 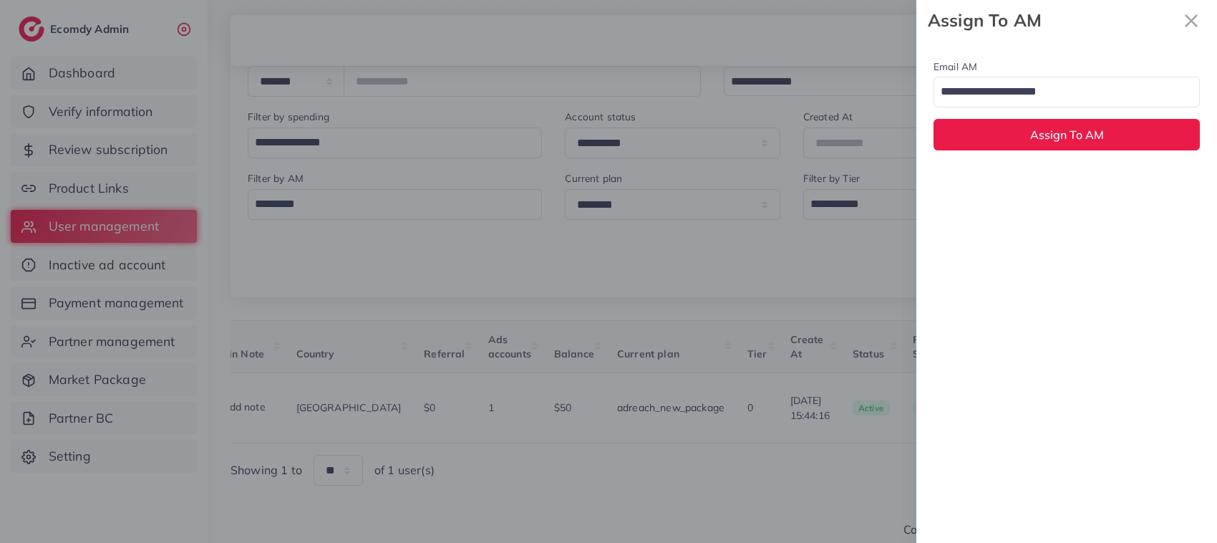 What do you see at coordinates (1067, 134) in the screenshot?
I see `button: Assign To AM` at bounding box center [1067, 134].